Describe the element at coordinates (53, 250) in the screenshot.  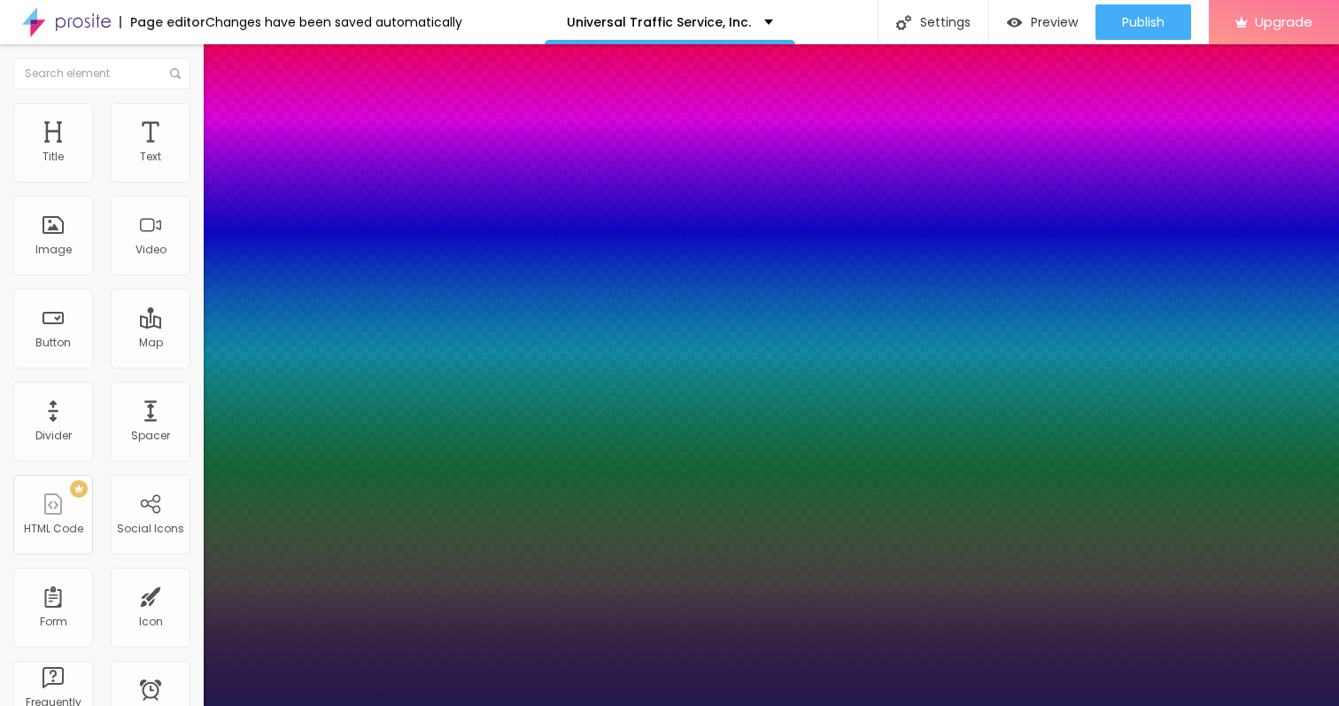
I see `div: Image` at that location.